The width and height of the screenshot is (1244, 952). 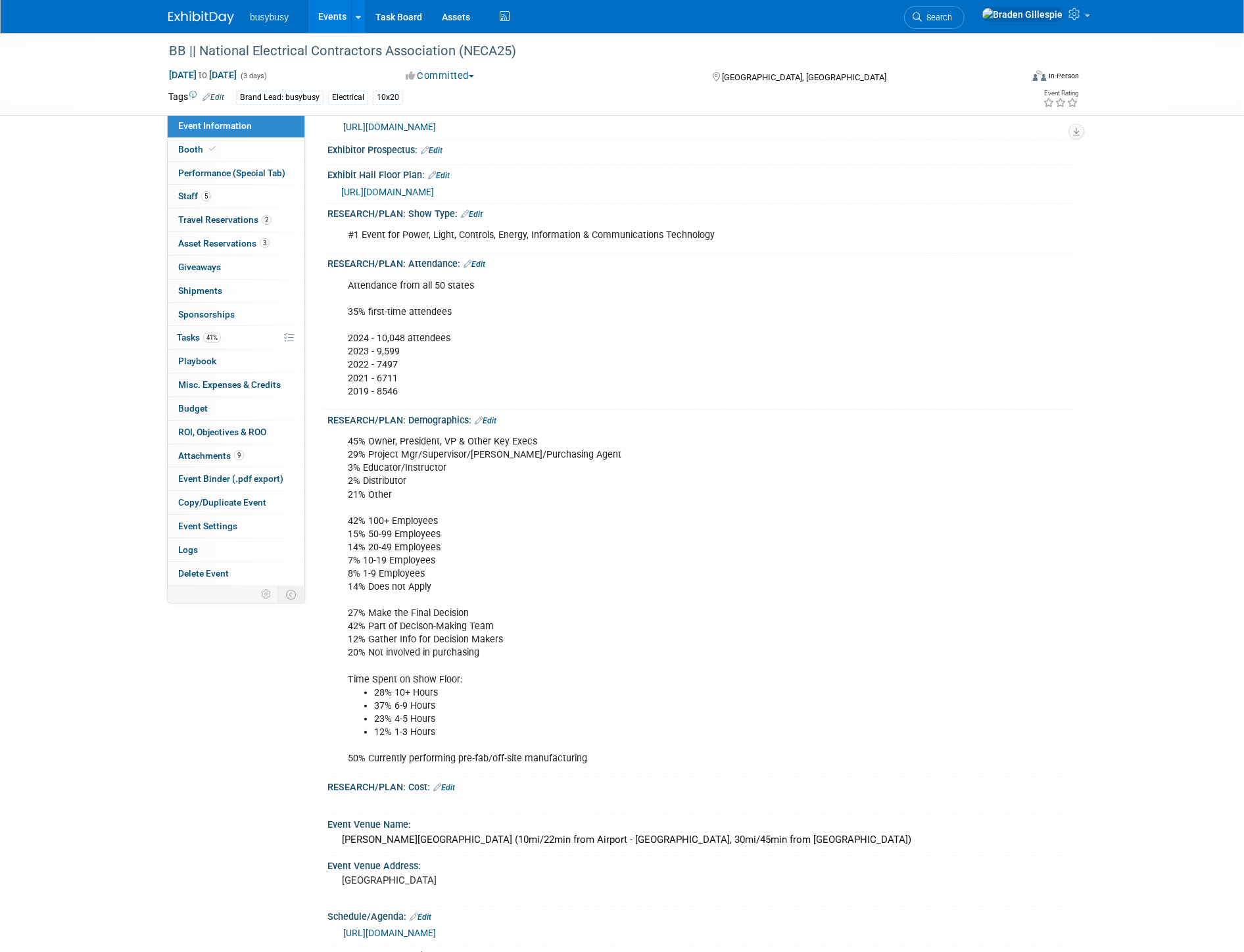 I want to click on a: Delete Event, so click(x=236, y=573).